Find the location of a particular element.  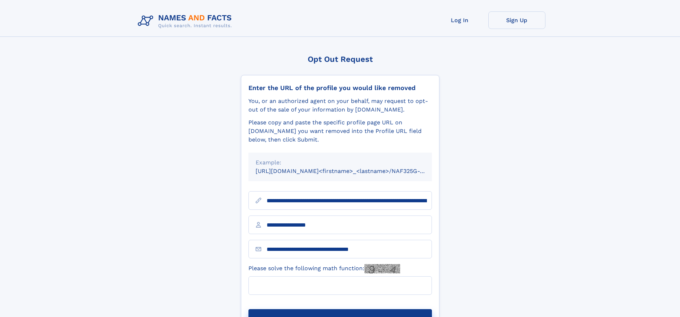

a: Log In is located at coordinates (460, 20).